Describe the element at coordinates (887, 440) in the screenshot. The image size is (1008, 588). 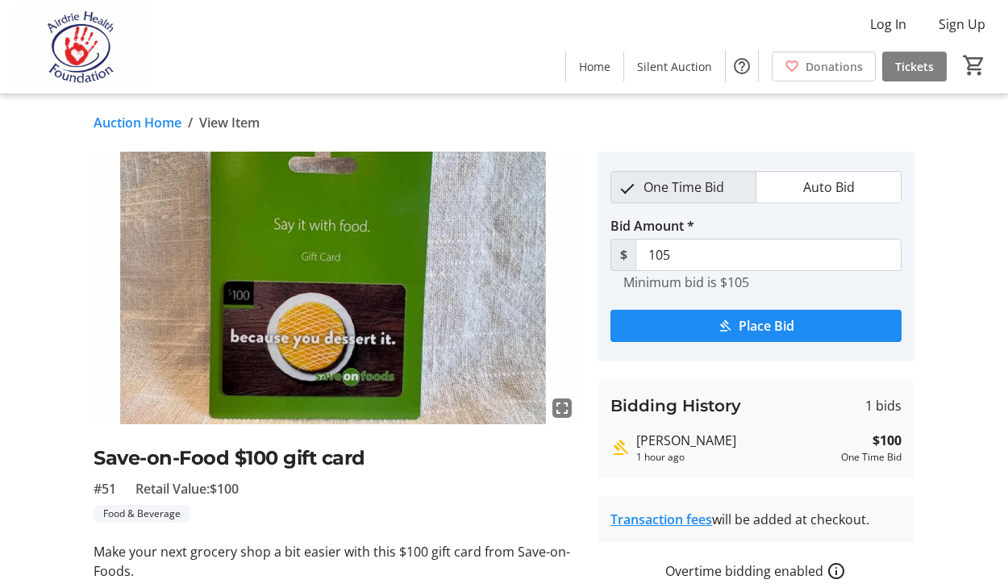
I see `strong: $100` at that location.